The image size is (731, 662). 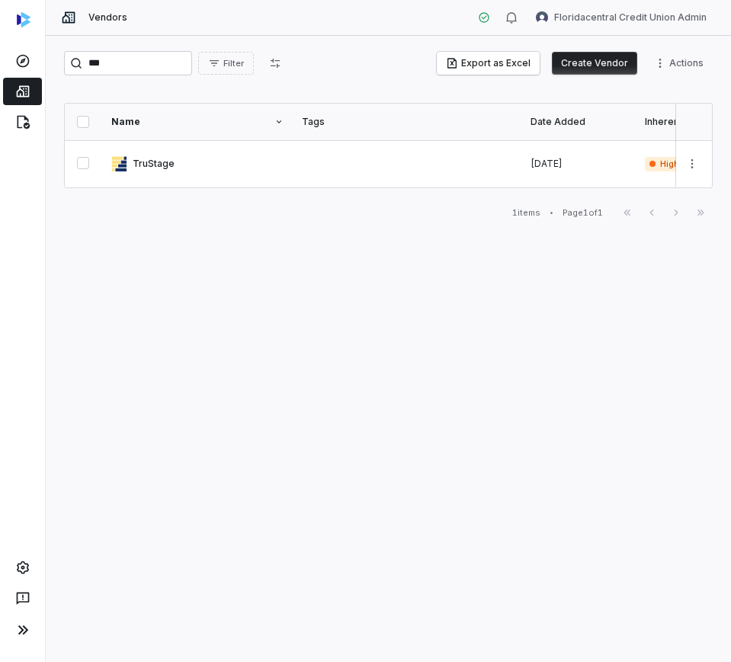 What do you see at coordinates (226, 63) in the screenshot?
I see `button: Filter` at bounding box center [226, 63].